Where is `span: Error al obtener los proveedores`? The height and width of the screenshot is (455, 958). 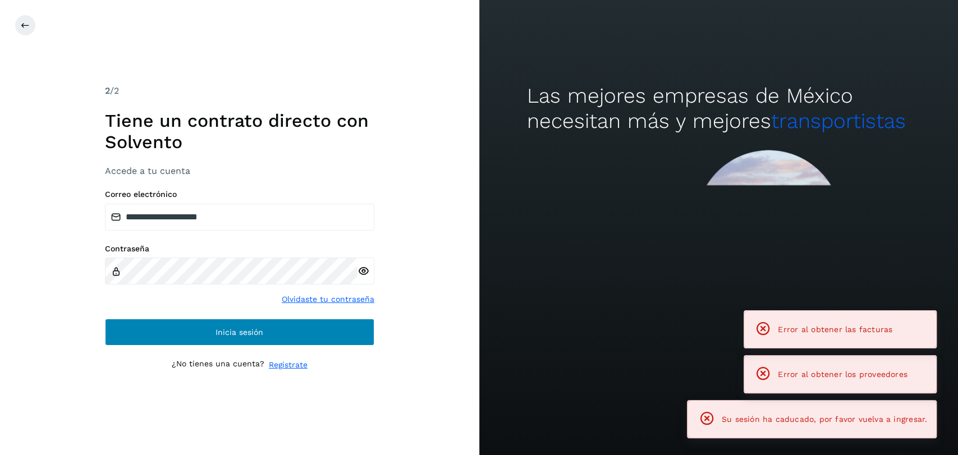 span: Error al obtener los proveedores is located at coordinates (842, 374).